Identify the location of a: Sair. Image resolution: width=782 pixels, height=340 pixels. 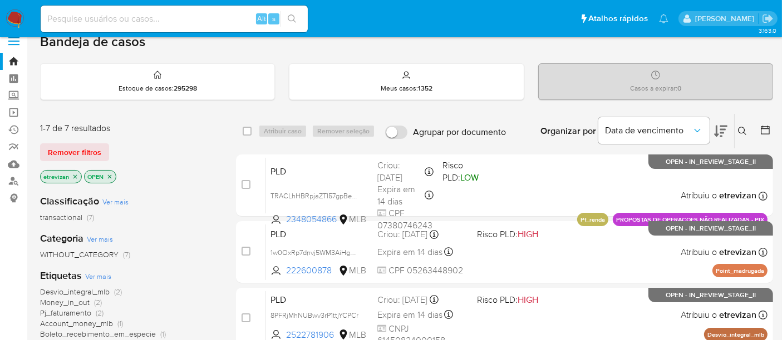
(767, 18).